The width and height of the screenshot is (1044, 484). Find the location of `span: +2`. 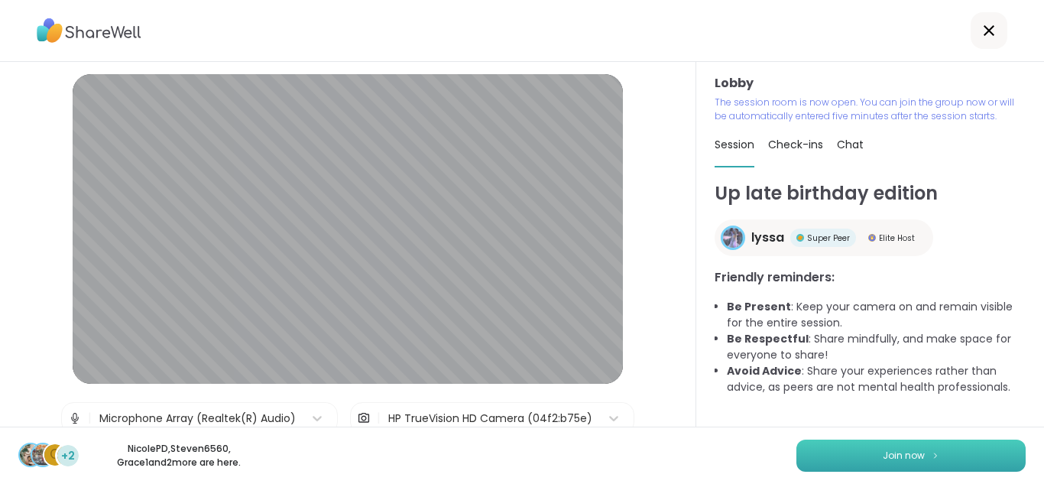

span: +2 is located at coordinates (68, 455).